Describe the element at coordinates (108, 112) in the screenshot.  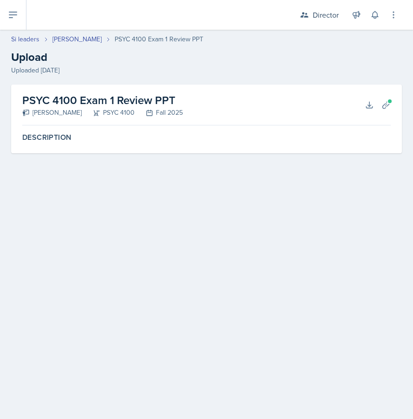
I see `div: PSYC 4100` at that location.